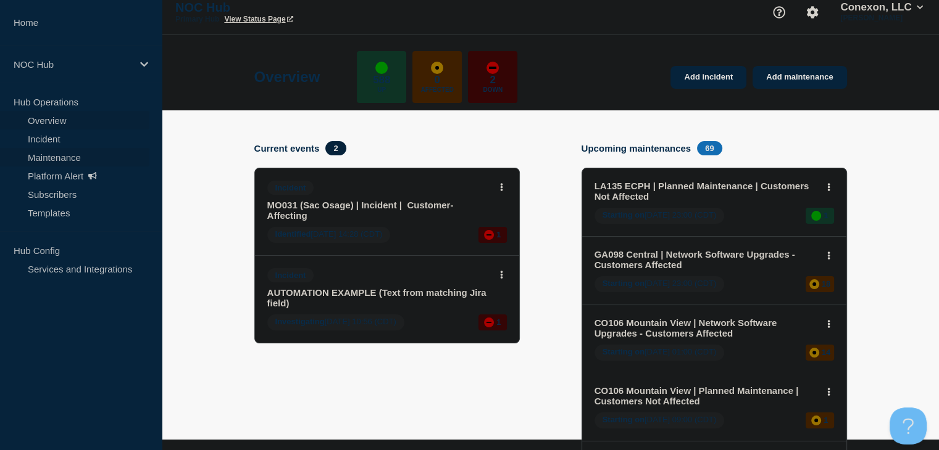  Describe the element at coordinates (381, 80) in the screenshot. I see `p: 588` at that location.